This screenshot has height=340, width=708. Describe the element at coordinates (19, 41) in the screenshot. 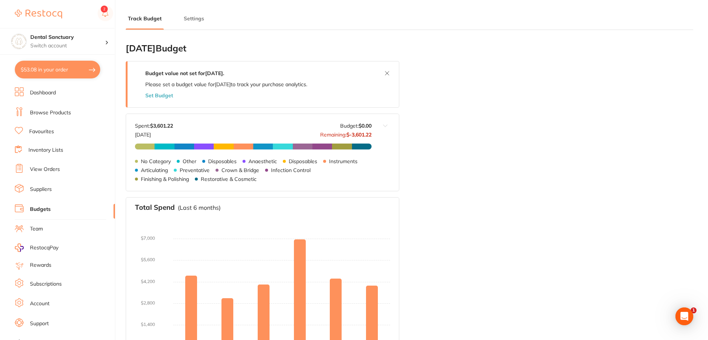

I see `img: Dental Sanctuary` at that location.